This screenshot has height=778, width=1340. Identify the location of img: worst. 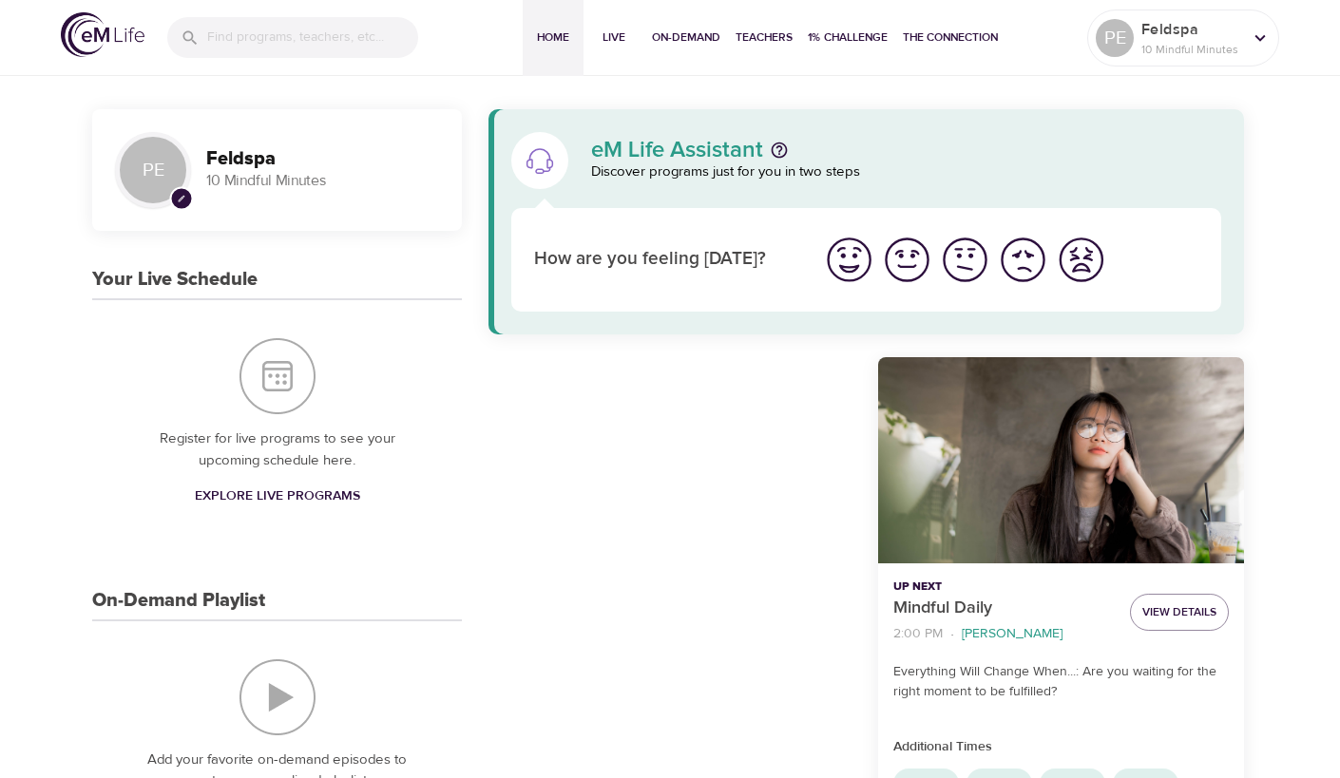
(1080, 259).